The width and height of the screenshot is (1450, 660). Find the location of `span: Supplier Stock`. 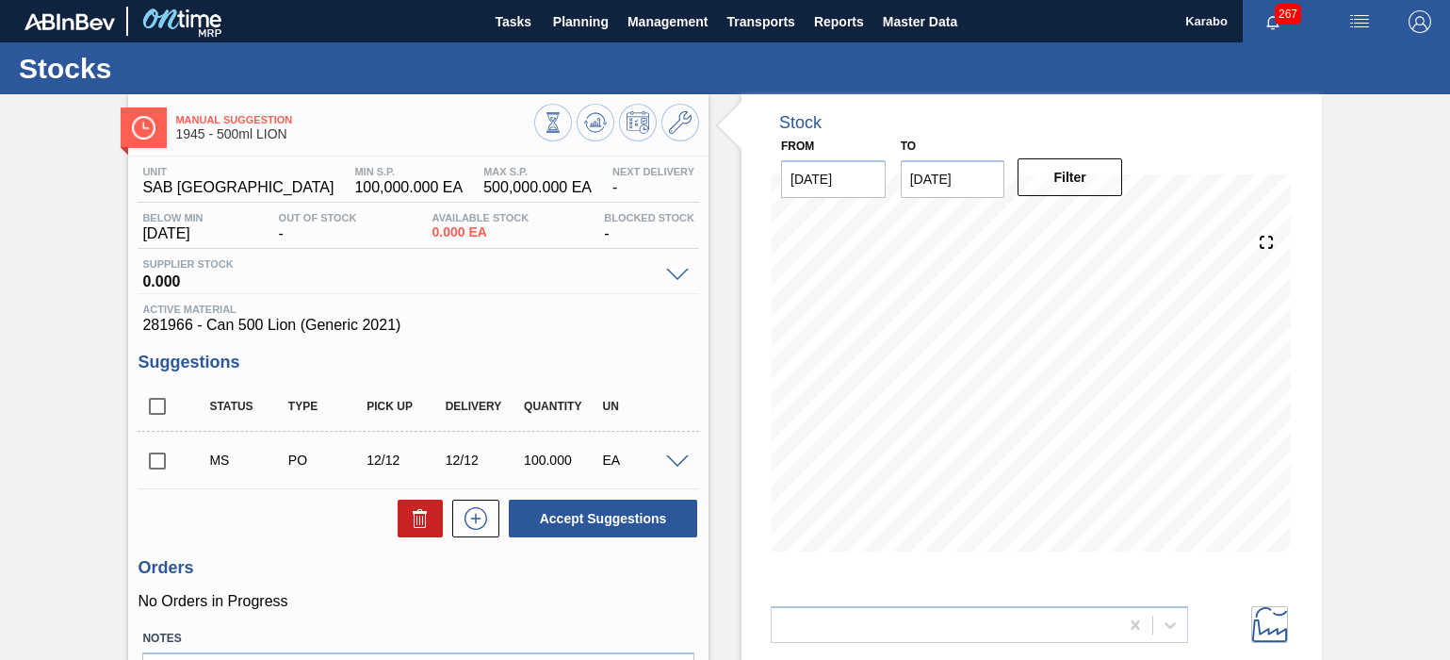

span: Supplier Stock is located at coordinates (399, 264).